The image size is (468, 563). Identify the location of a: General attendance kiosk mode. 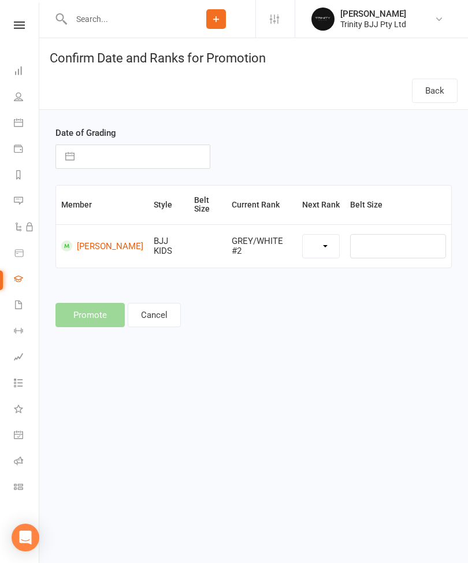
(27, 436).